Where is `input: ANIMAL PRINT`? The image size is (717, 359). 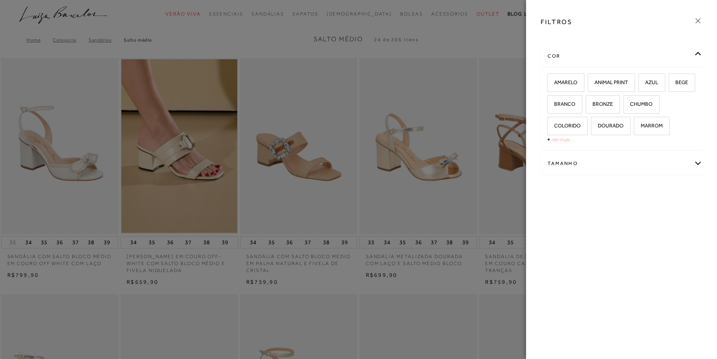
input: ANIMAL PRINT is located at coordinates (590, 84).